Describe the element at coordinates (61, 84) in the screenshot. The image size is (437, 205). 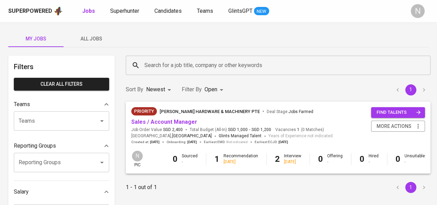
I see `span: Clear All filters` at that location.